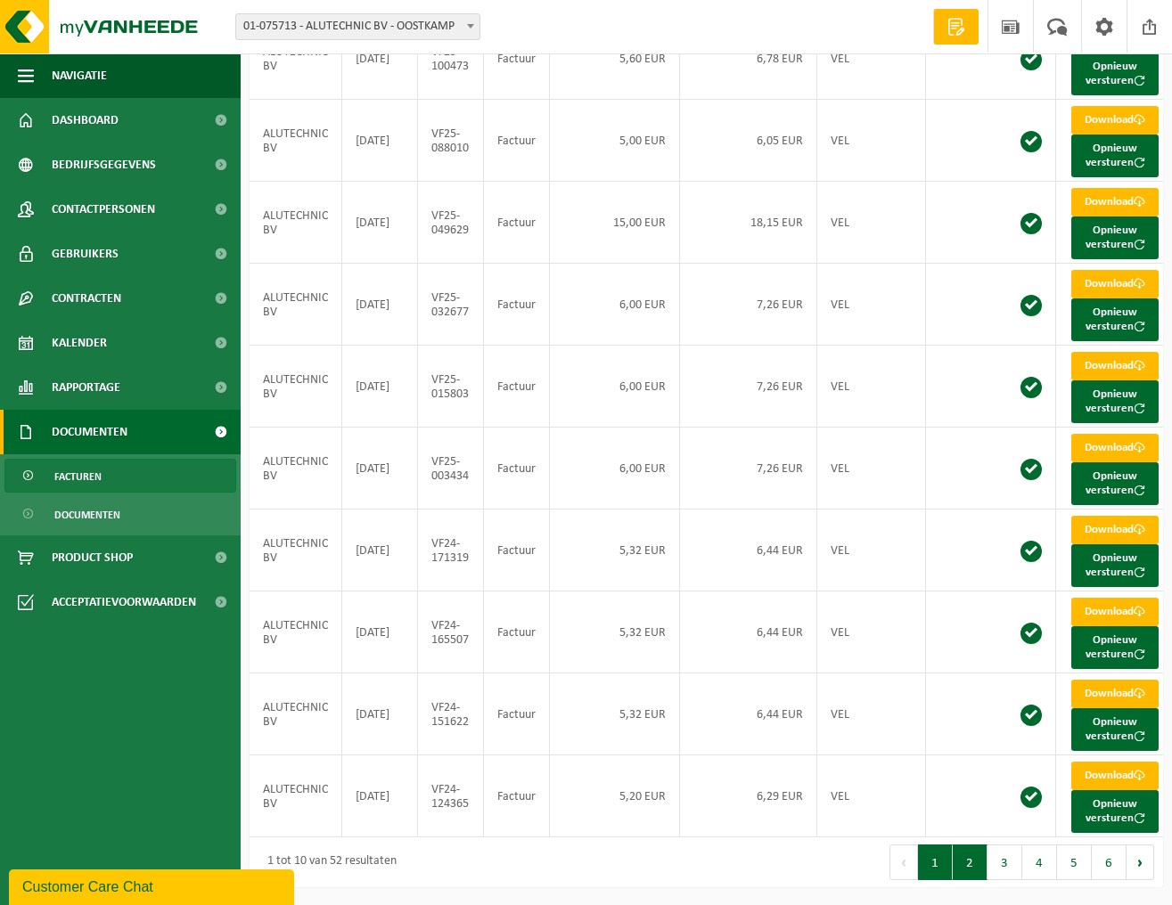  Describe the element at coordinates (748, 59) in the screenshot. I see `td: 6,78 EUR` at that location.